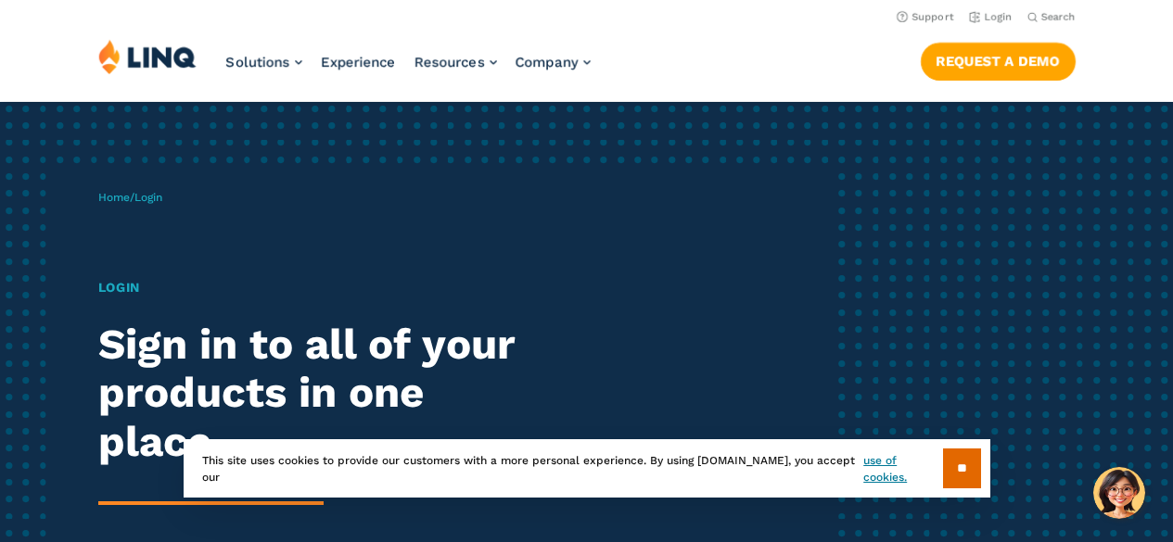 Image resolution: width=1173 pixels, height=542 pixels. What do you see at coordinates (455, 62) in the screenshot?
I see `a: Resources` at bounding box center [455, 62].